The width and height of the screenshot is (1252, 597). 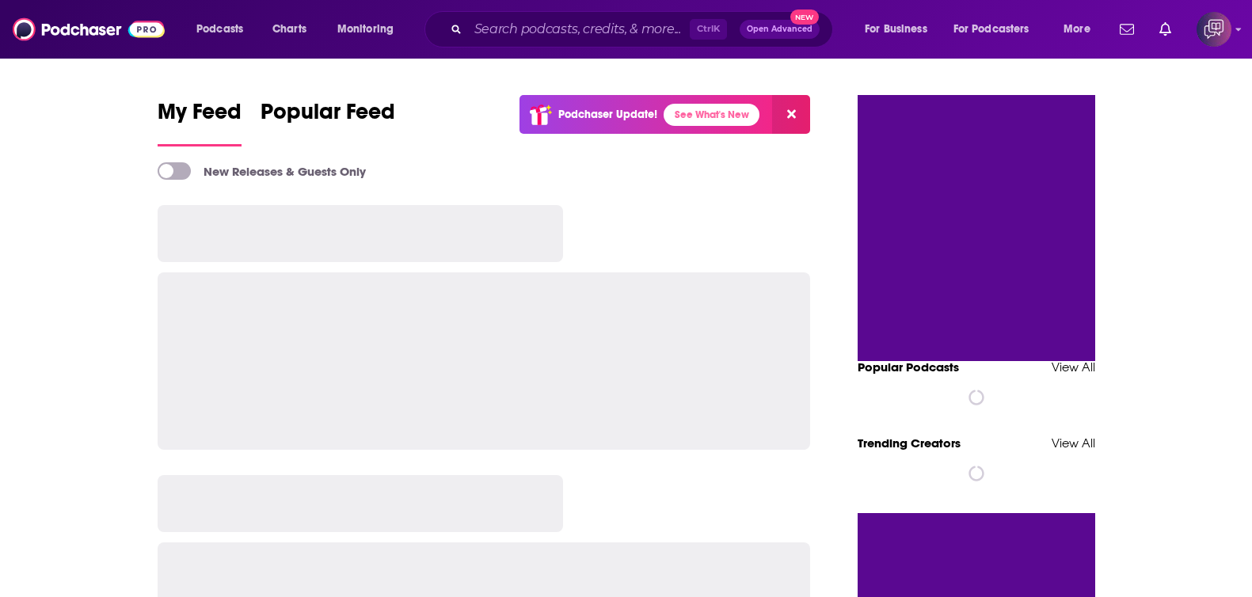 What do you see at coordinates (908, 367) in the screenshot?
I see `a: Popular Podcasts` at bounding box center [908, 367].